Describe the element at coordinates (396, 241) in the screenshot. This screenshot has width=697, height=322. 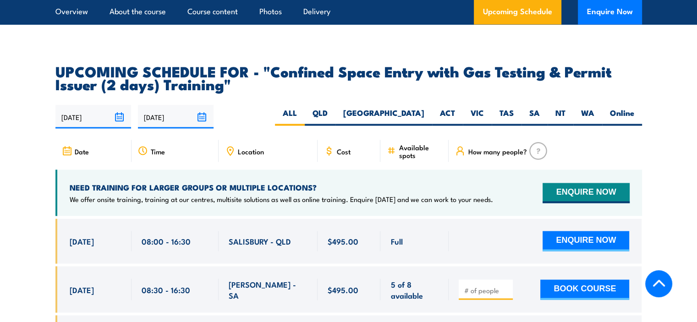
I see `span: Full` at that location.